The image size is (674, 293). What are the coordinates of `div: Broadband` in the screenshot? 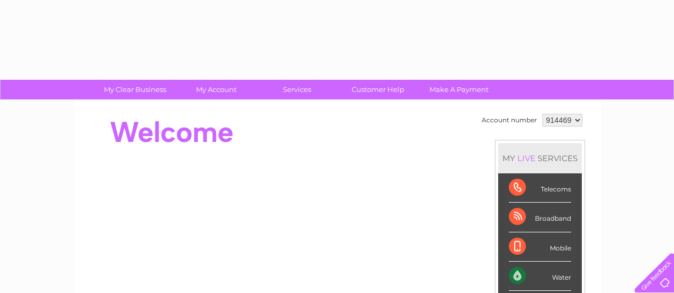 It's located at (539, 217).